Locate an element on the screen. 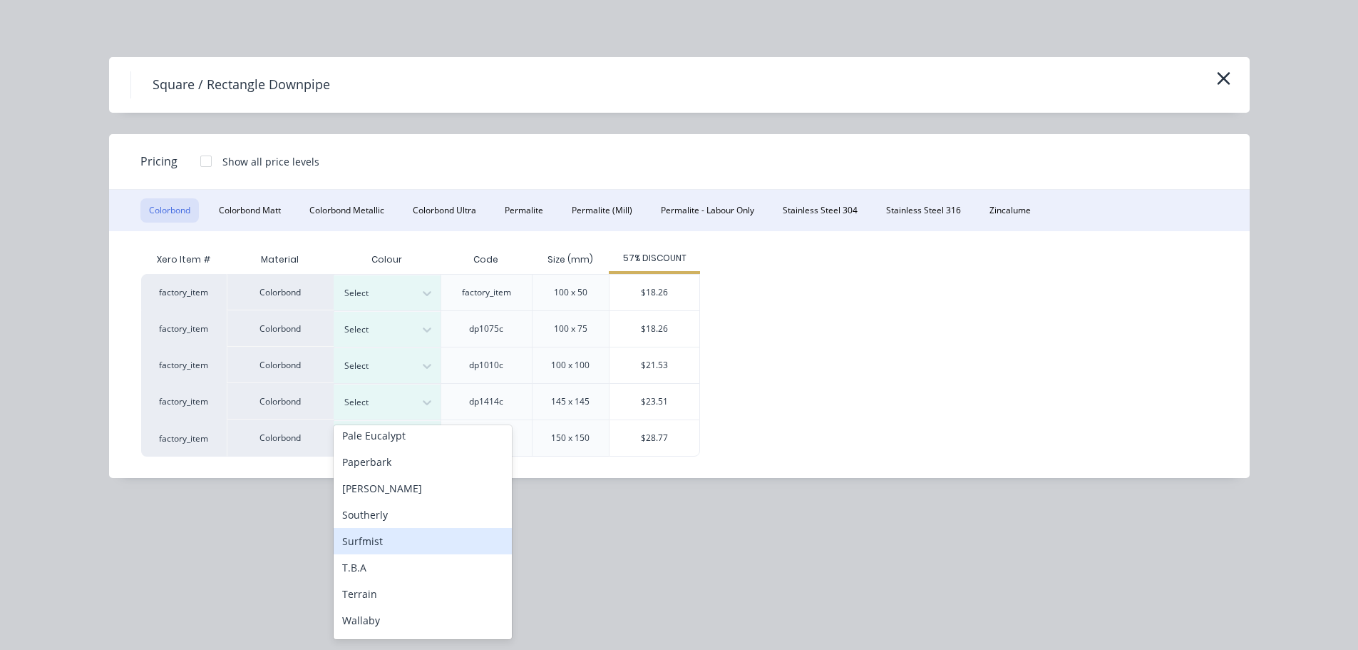  div: 100 x 100 is located at coordinates (570, 365).